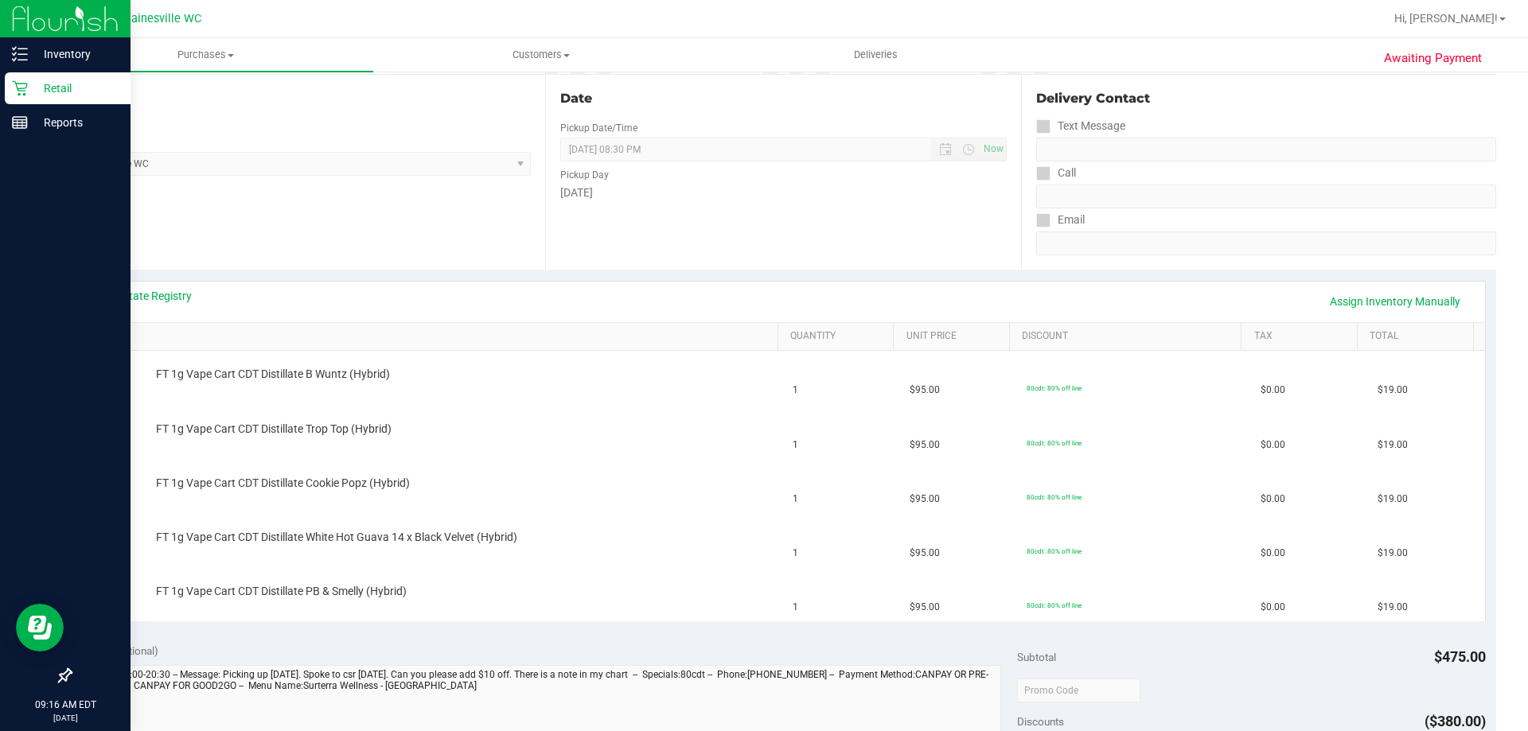  What do you see at coordinates (540, 55) in the screenshot?
I see `span: Customers` at bounding box center [540, 55].